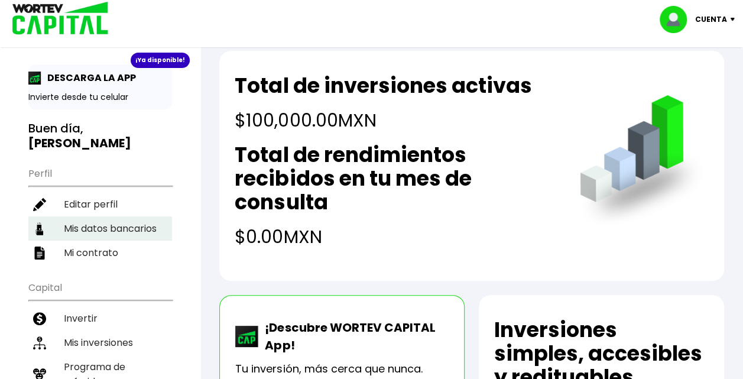 Image resolution: width=743 pixels, height=379 pixels. What do you see at coordinates (353, 336) in the screenshot?
I see `p: ¡Descubre WORTEV CAPITAL App!` at bounding box center [353, 336].